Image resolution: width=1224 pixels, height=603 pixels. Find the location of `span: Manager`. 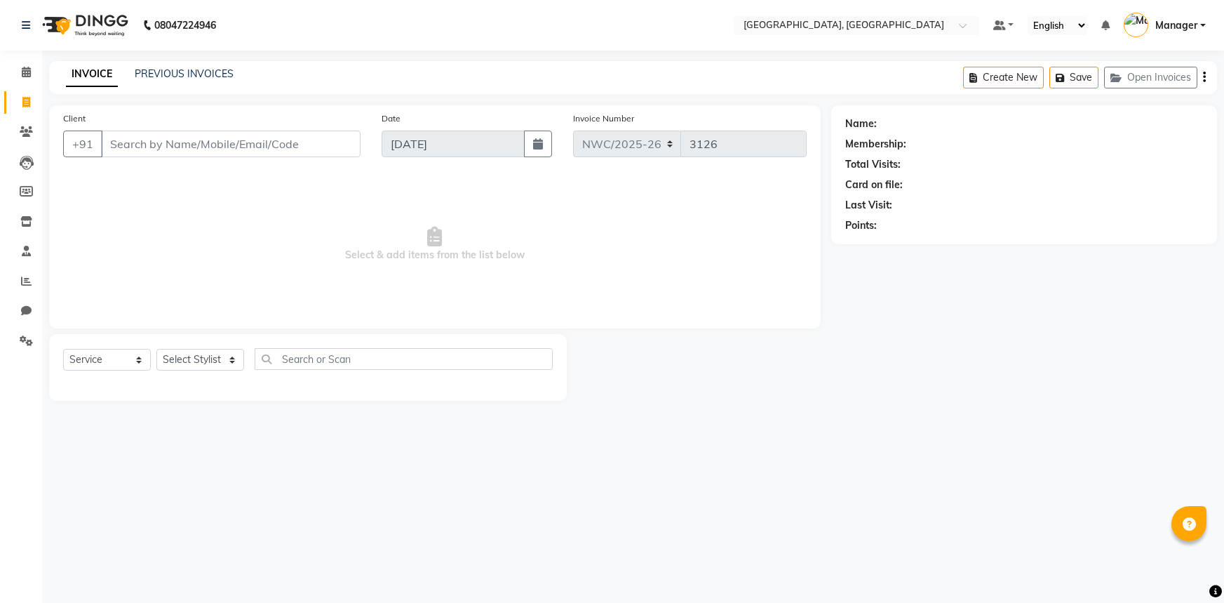

span: Manager is located at coordinates (1177, 25).